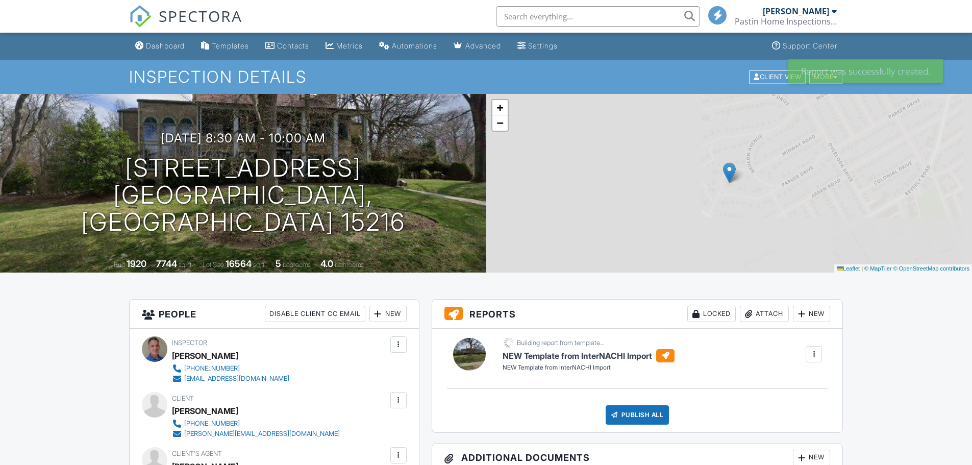 This screenshot has width=972, height=465. What do you see at coordinates (561, 343) in the screenshot?
I see `div: Building report from template...` at bounding box center [561, 343].